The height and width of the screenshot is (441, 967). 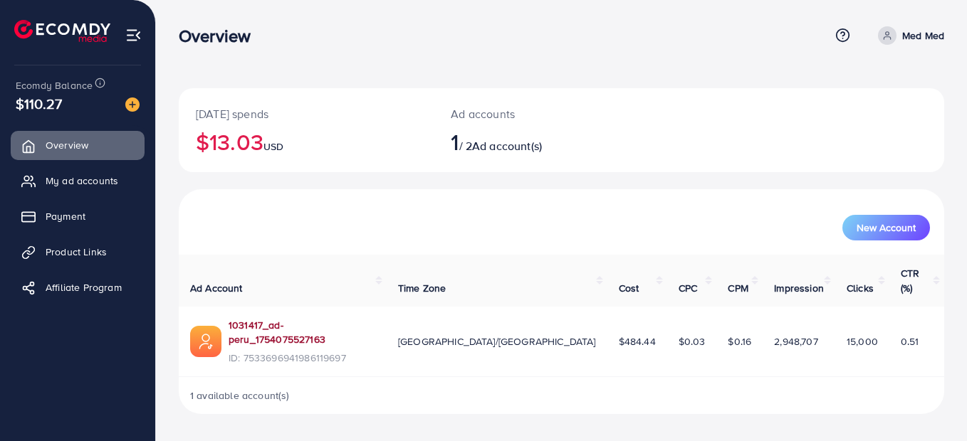 I want to click on a: Payment, so click(x=78, y=216).